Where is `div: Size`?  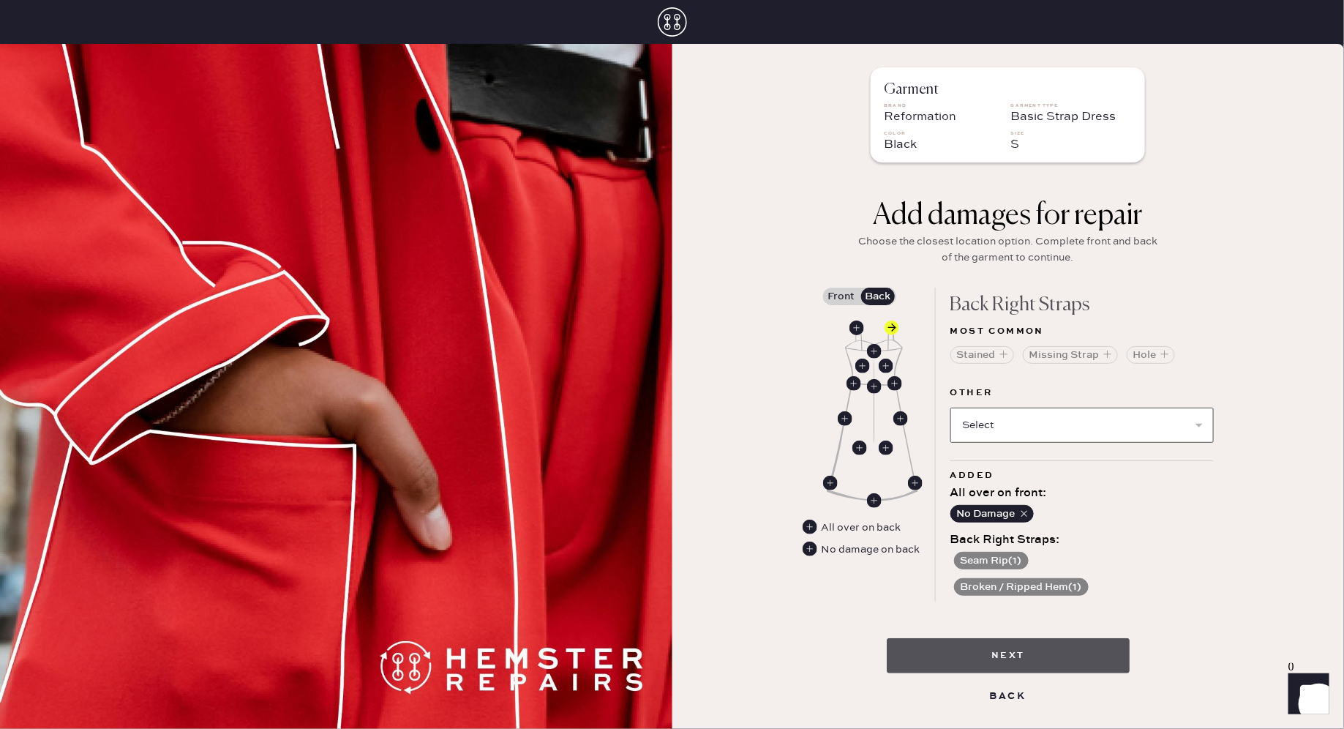 div: Size is located at coordinates (1072, 134).